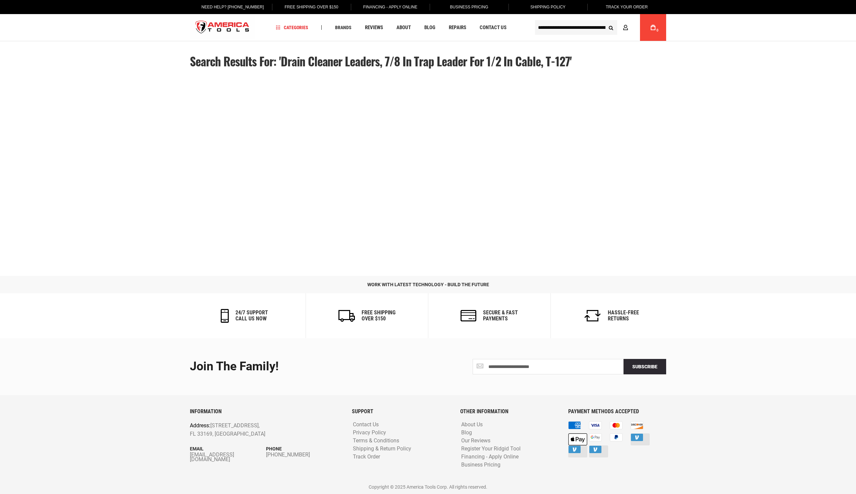  What do you see at coordinates (222, 28) in the screenshot?
I see `img: America Tools` at bounding box center [222, 28].